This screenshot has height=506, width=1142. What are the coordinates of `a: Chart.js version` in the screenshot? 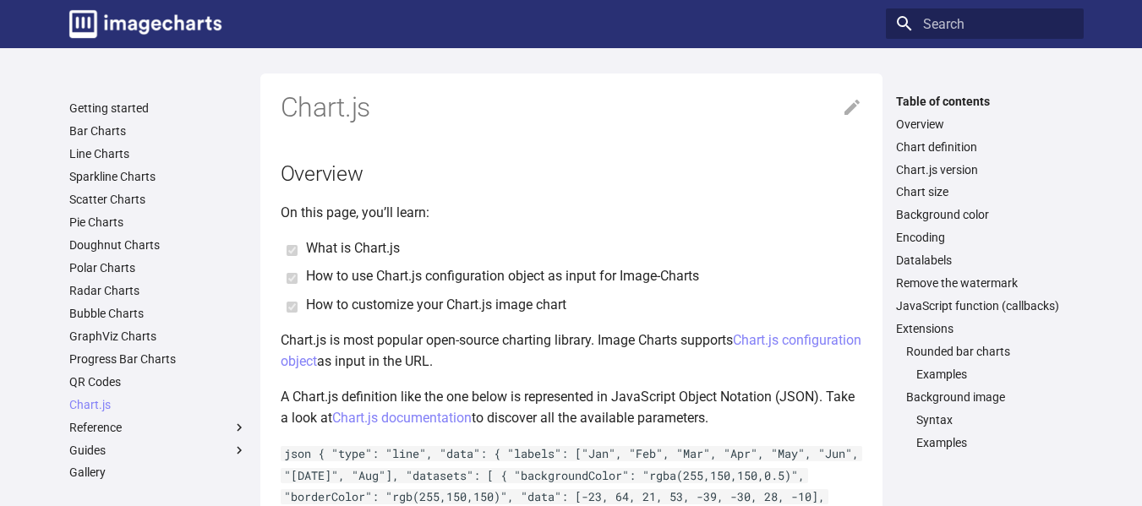 It's located at (985, 170).